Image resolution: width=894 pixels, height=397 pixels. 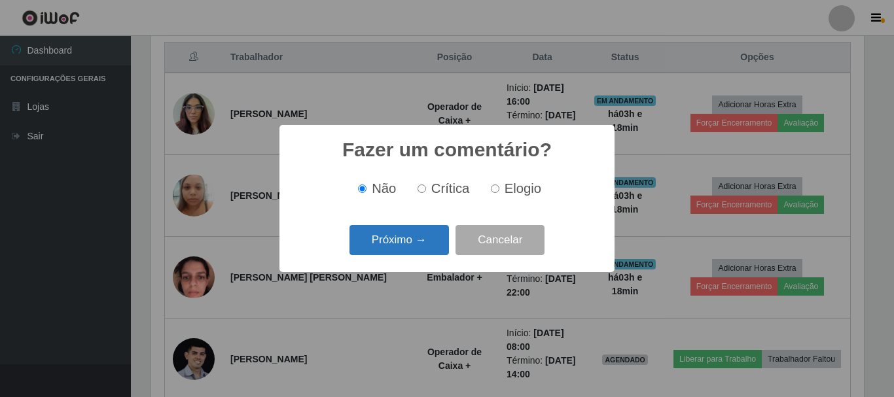 I want to click on button: Próximo →, so click(x=399, y=240).